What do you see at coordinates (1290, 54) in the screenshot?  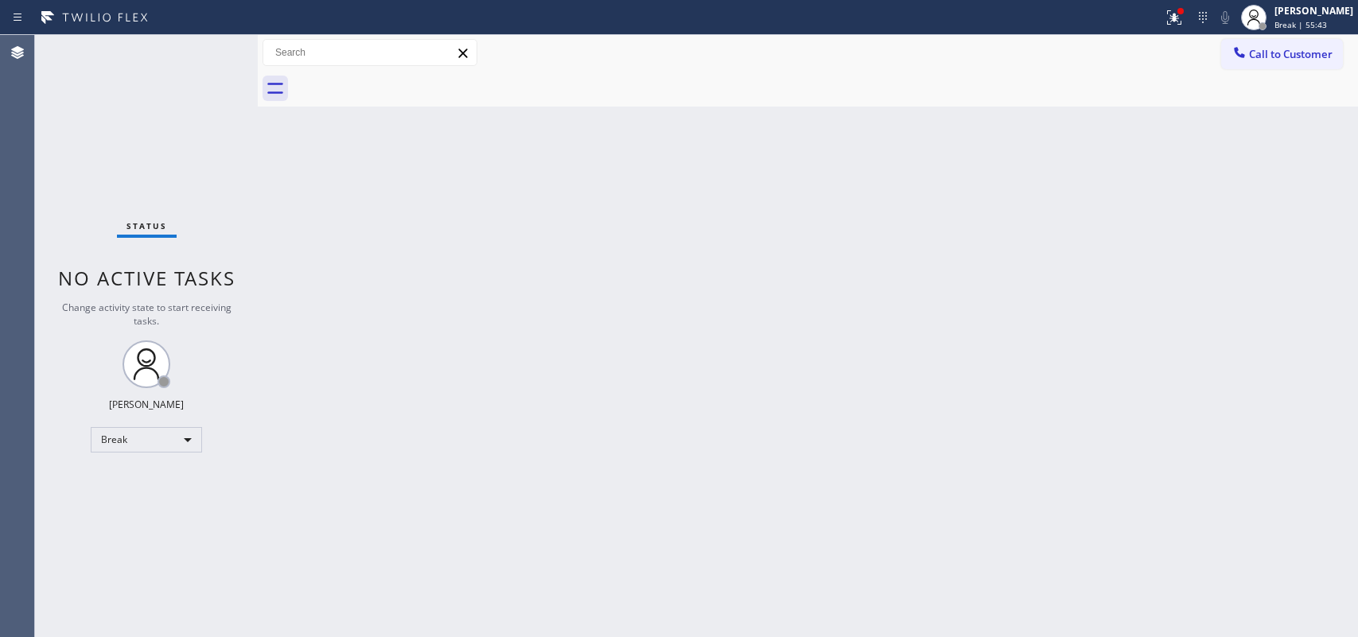 I see `span: Call to Customer` at bounding box center [1290, 54].